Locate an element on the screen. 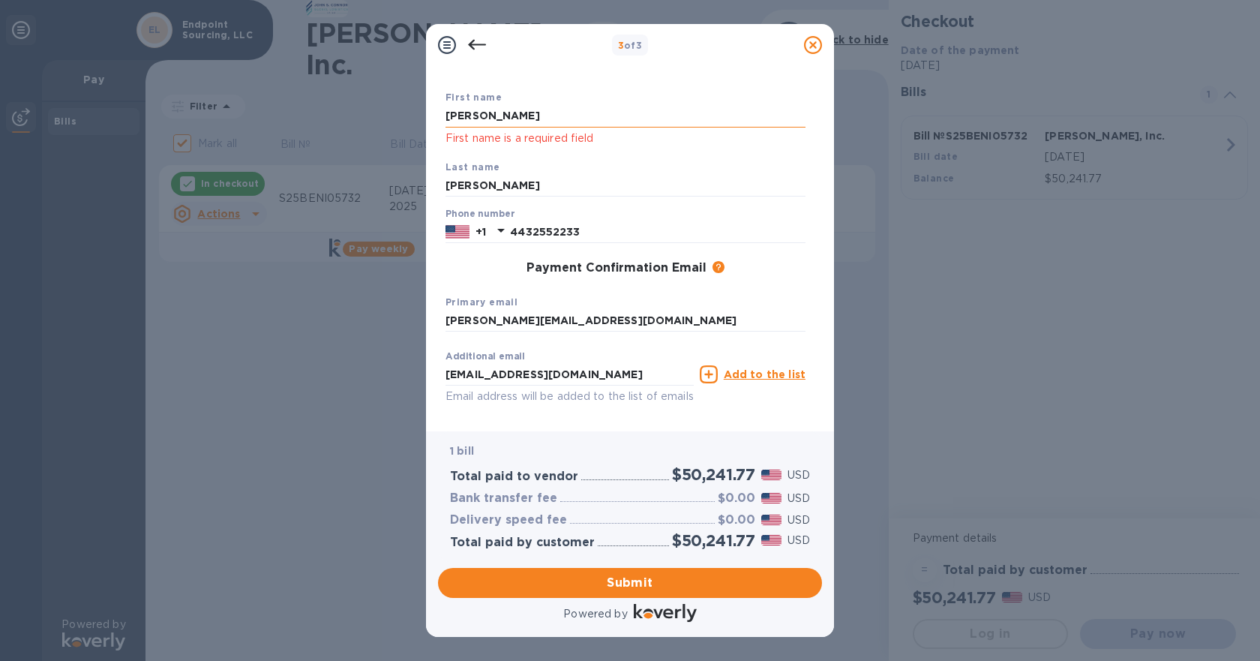  label: Additional email is located at coordinates (485, 357).